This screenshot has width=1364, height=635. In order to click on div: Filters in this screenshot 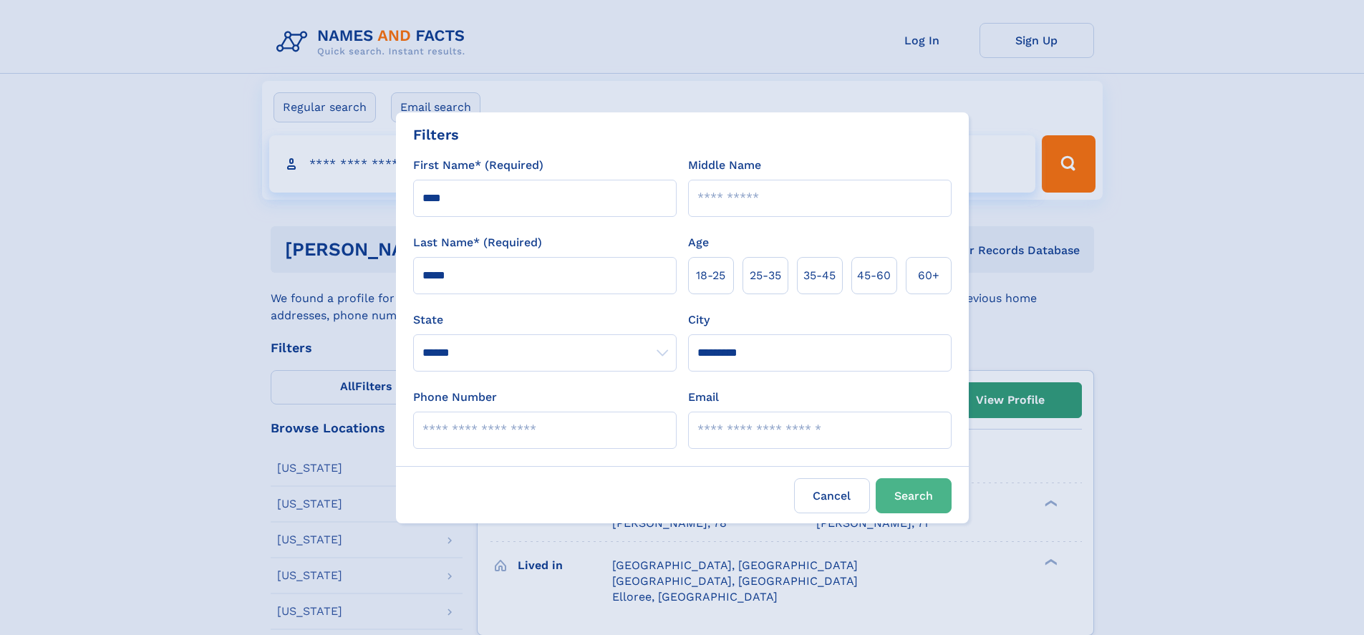, I will do `click(436, 135)`.